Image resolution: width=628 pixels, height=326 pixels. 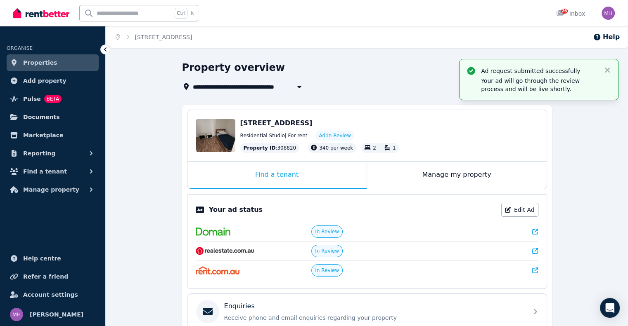 What do you see at coordinates (606, 37) in the screenshot?
I see `button: Help` at bounding box center [606, 37].